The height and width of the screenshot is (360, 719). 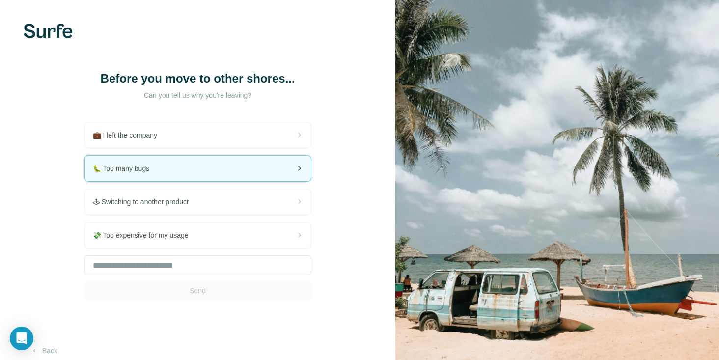 What do you see at coordinates (125, 168) in the screenshot?
I see `span: 🐛 Too many bugs` at bounding box center [125, 168].